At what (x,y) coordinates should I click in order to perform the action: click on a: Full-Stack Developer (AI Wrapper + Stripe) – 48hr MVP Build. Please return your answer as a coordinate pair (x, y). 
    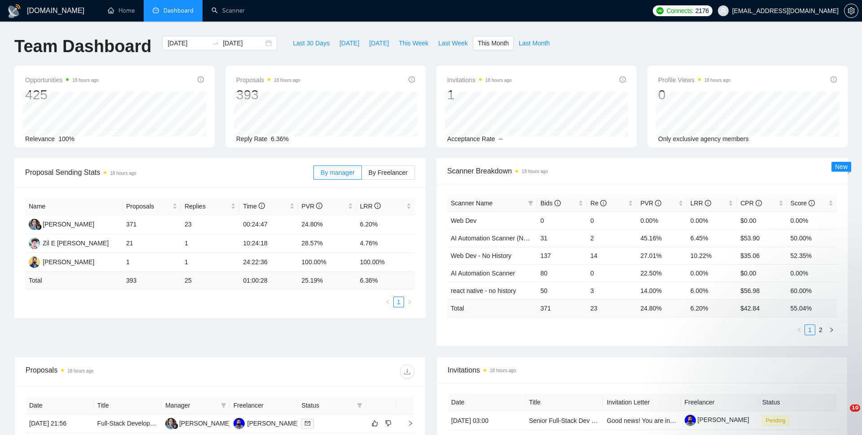
    Looking at the image, I should click on (182, 423).